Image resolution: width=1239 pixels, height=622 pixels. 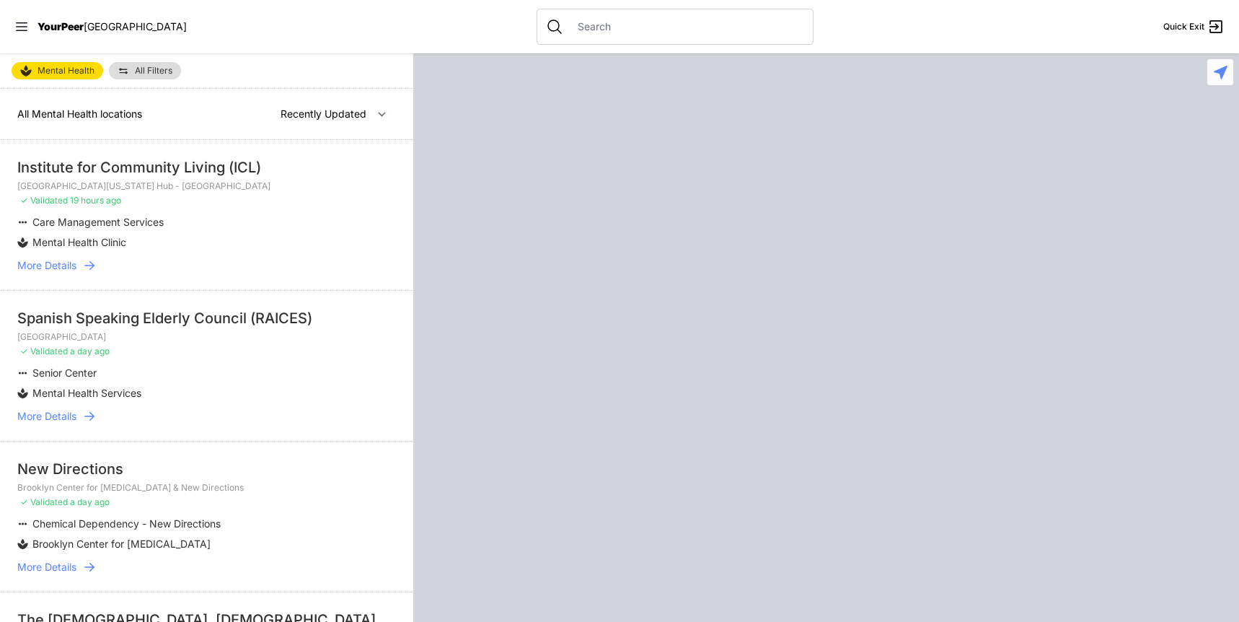 I want to click on a: Mental Health, so click(x=57, y=71).